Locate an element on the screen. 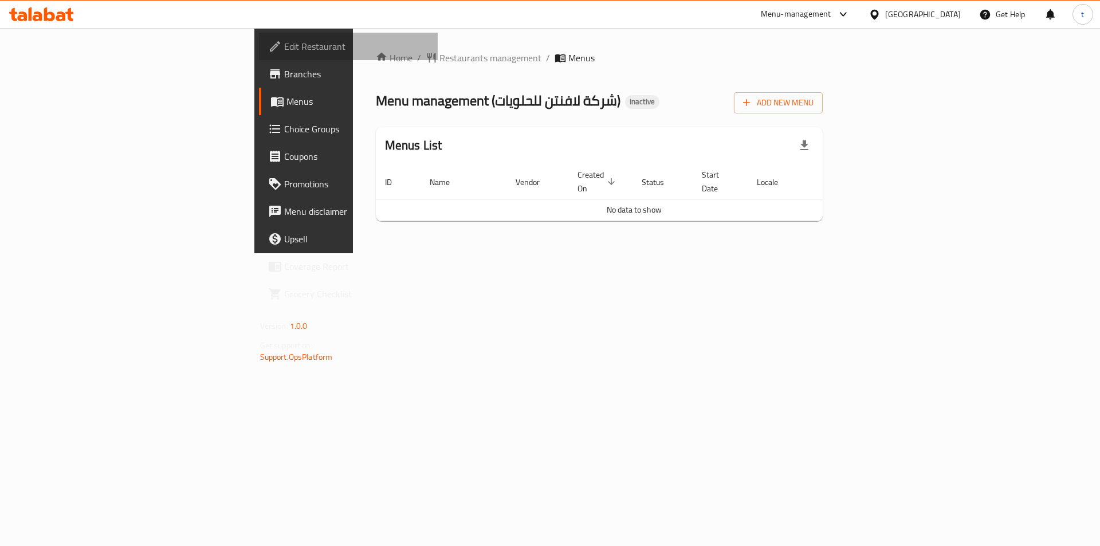  a: Edit Restaurant is located at coordinates (348, 46).